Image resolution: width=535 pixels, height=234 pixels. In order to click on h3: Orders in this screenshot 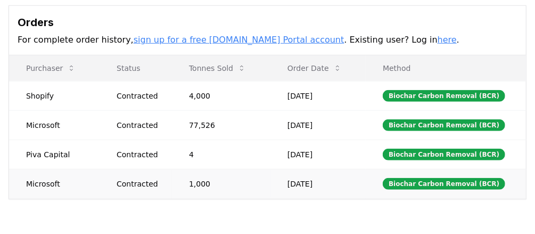, I will do `click(267, 22)`.